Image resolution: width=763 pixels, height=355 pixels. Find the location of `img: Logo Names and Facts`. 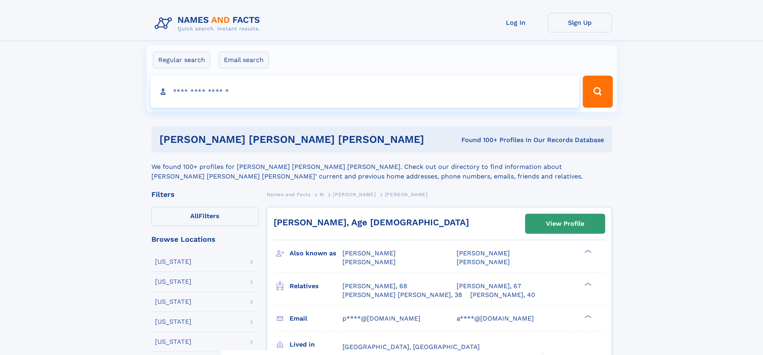

img: Logo Names and Facts is located at coordinates (209, 24).